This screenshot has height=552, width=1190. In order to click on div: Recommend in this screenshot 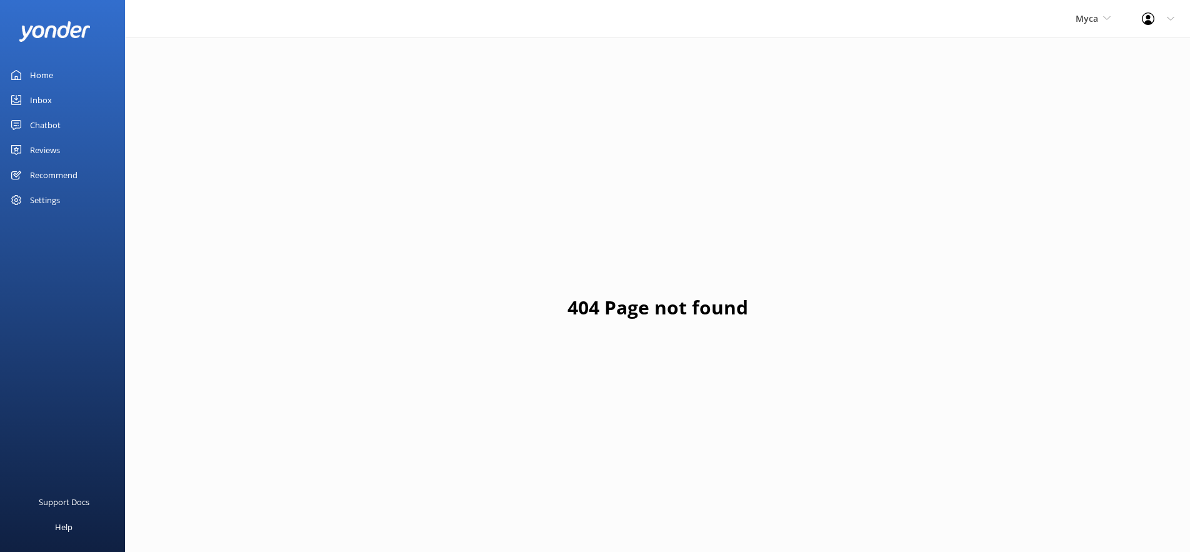, I will do `click(54, 175)`.